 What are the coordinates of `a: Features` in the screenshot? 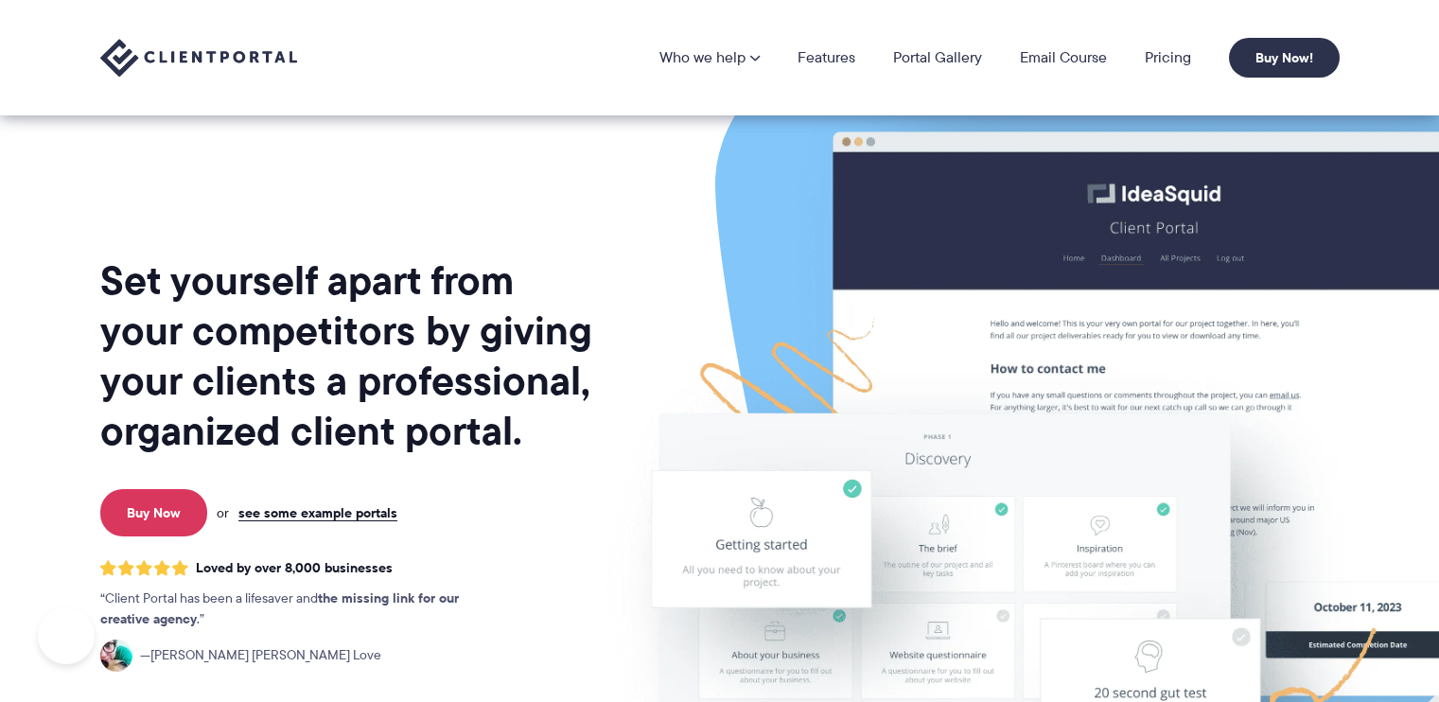 It's located at (826, 58).